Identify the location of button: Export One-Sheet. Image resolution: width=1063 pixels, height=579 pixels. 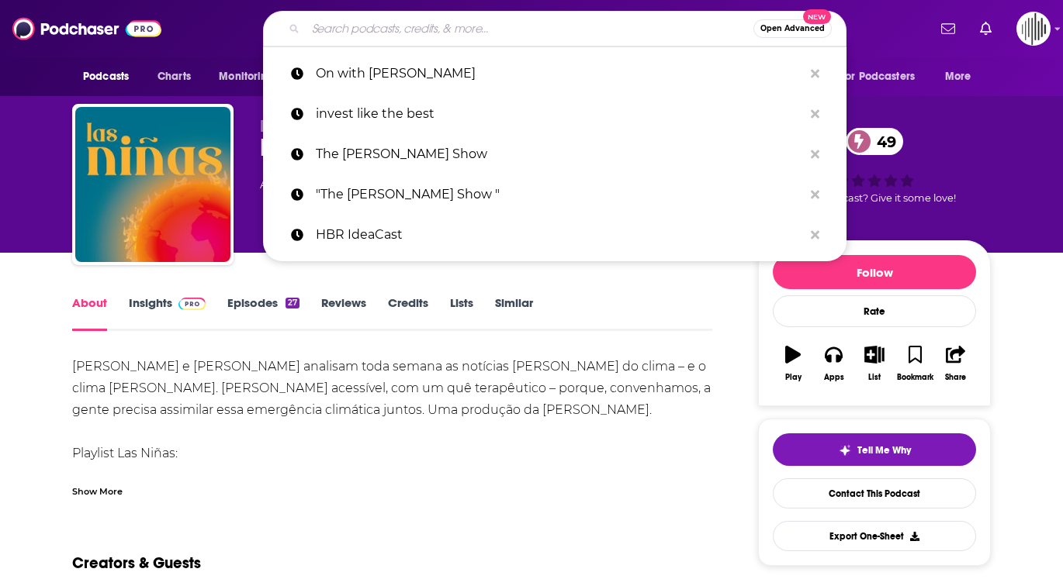
(874, 536).